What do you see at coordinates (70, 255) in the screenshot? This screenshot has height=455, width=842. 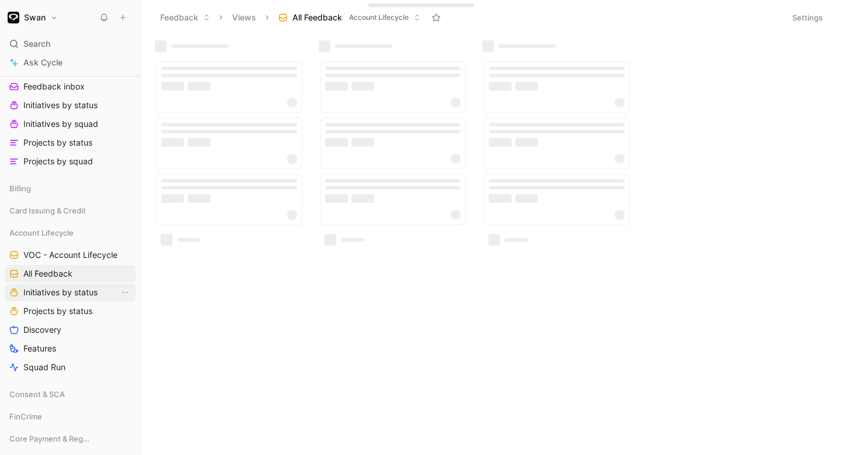 I see `span: VOC - Account Lifecycle` at bounding box center [70, 255].